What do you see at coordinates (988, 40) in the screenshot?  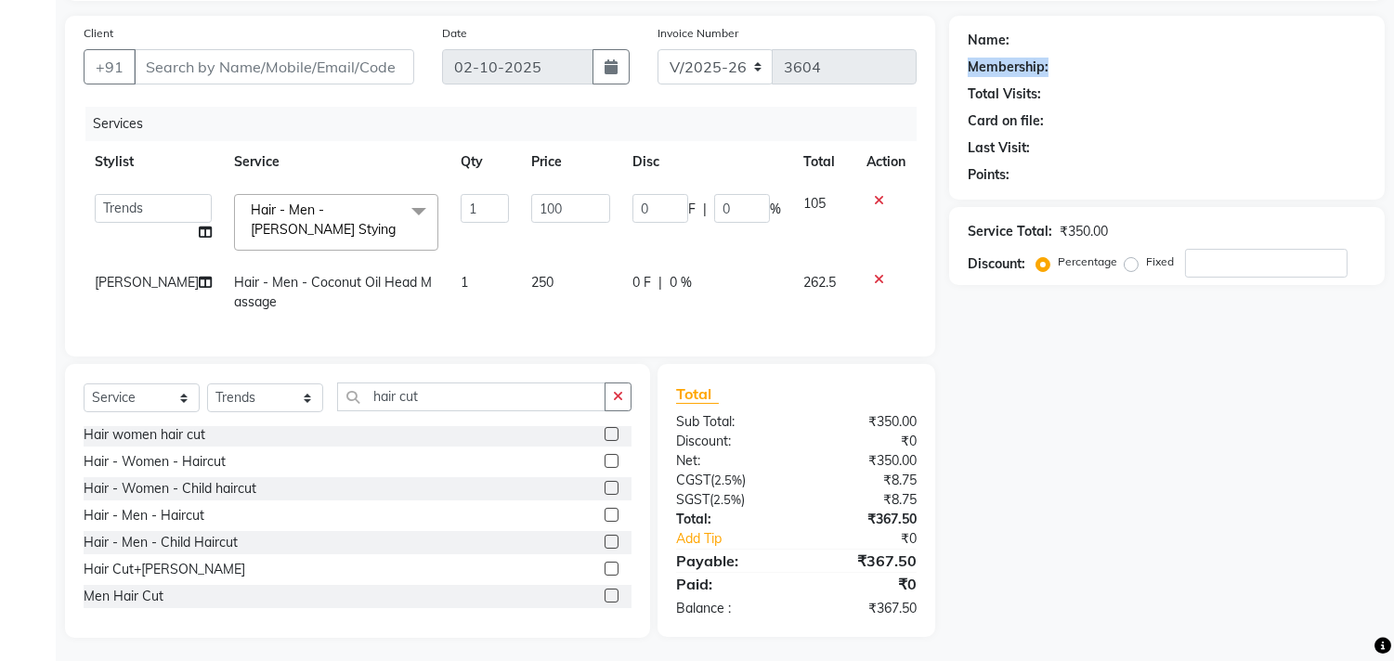 I see `div: Name:` at bounding box center [988, 40].